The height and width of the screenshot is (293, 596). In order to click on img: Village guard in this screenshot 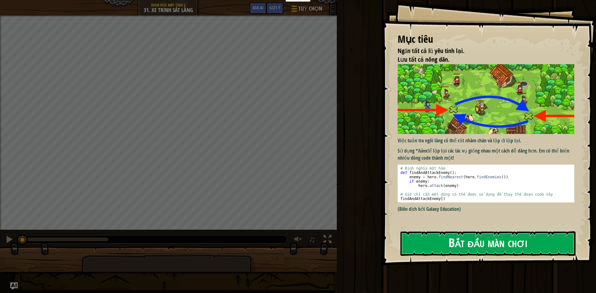, I will do `click(488, 99)`.